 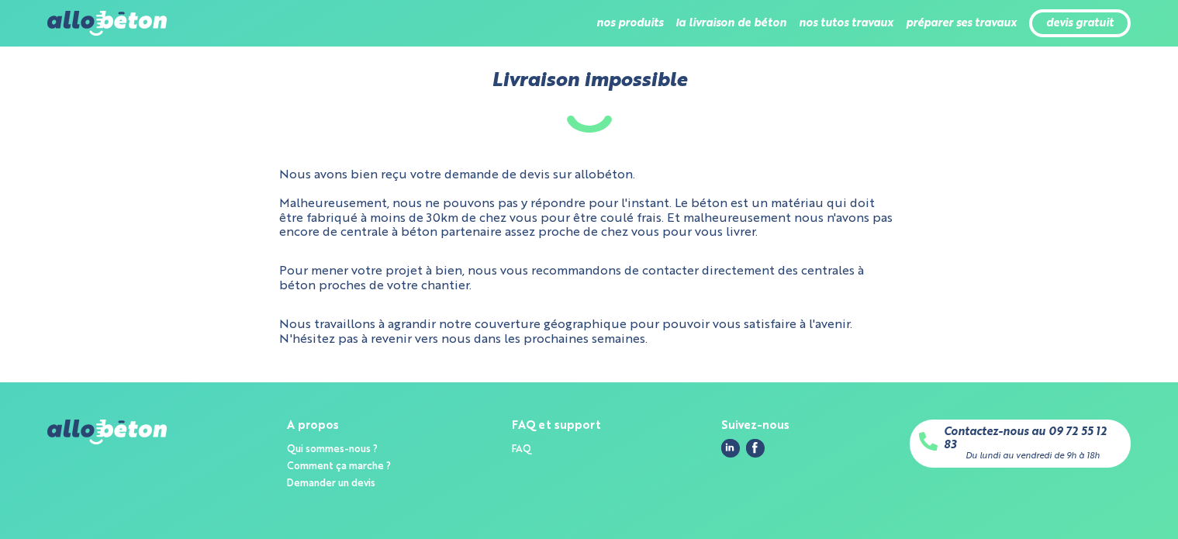 I want to click on div: Suivez-nous, so click(x=755, y=426).